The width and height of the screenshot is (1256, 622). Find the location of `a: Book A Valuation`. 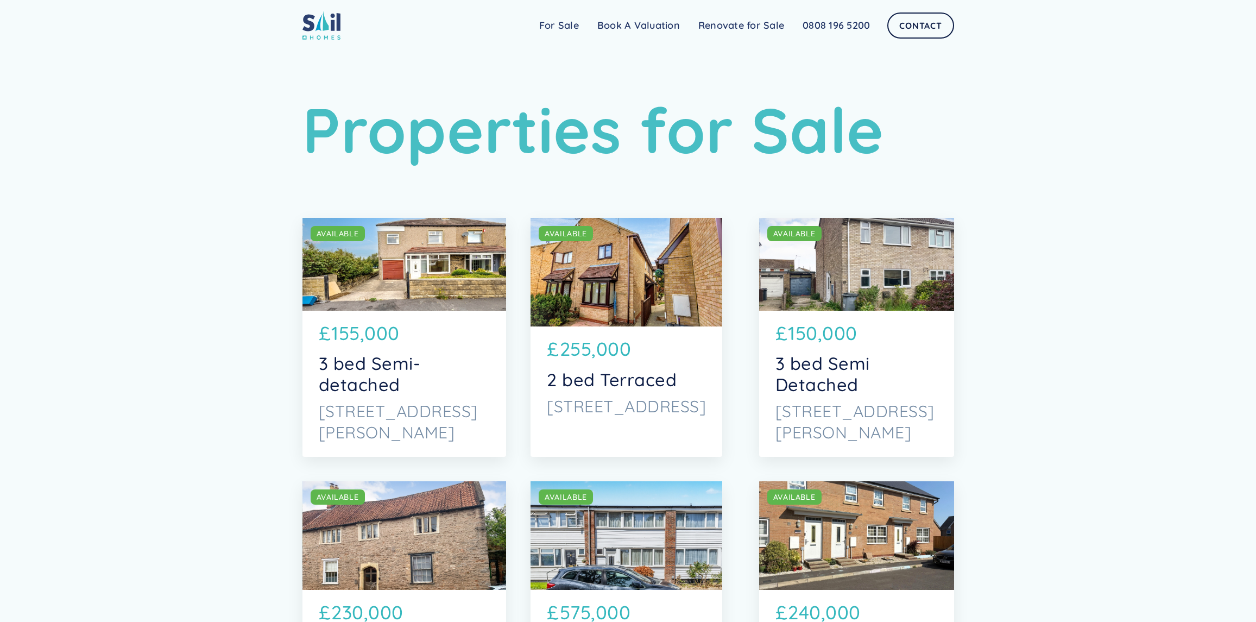

a: Book A Valuation is located at coordinates (638, 26).